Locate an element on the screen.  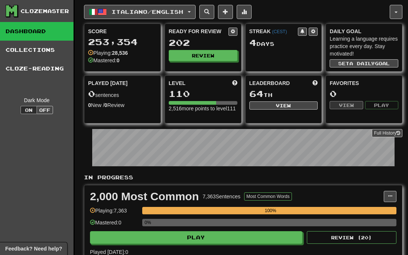
span: Italiano / English is located at coordinates (148, 12).